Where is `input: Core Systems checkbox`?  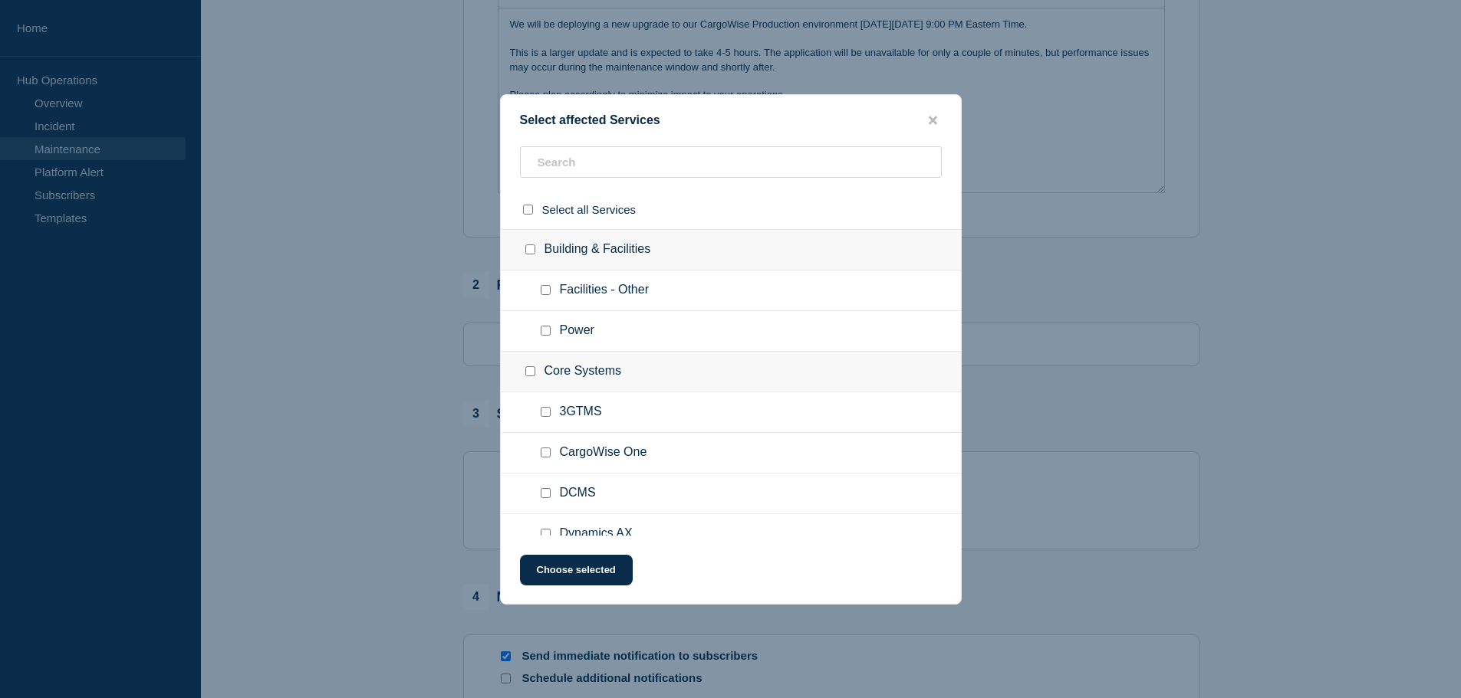 input: Core Systems checkbox is located at coordinates (530, 371).